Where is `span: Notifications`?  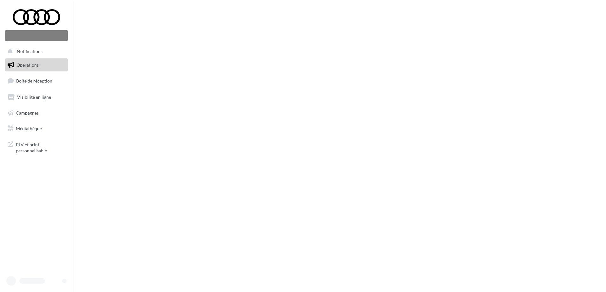
span: Notifications is located at coordinates (29, 51).